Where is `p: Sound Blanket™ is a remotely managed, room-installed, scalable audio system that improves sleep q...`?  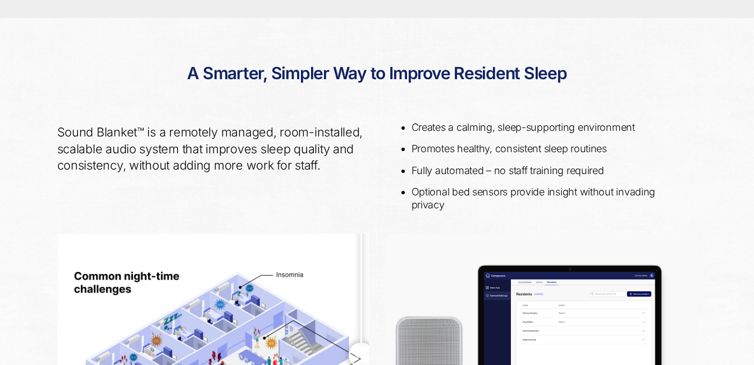 p: Sound Blanket™ is a remotely managed, room-installed, scalable audio system that improves sleep q... is located at coordinates (213, 148).